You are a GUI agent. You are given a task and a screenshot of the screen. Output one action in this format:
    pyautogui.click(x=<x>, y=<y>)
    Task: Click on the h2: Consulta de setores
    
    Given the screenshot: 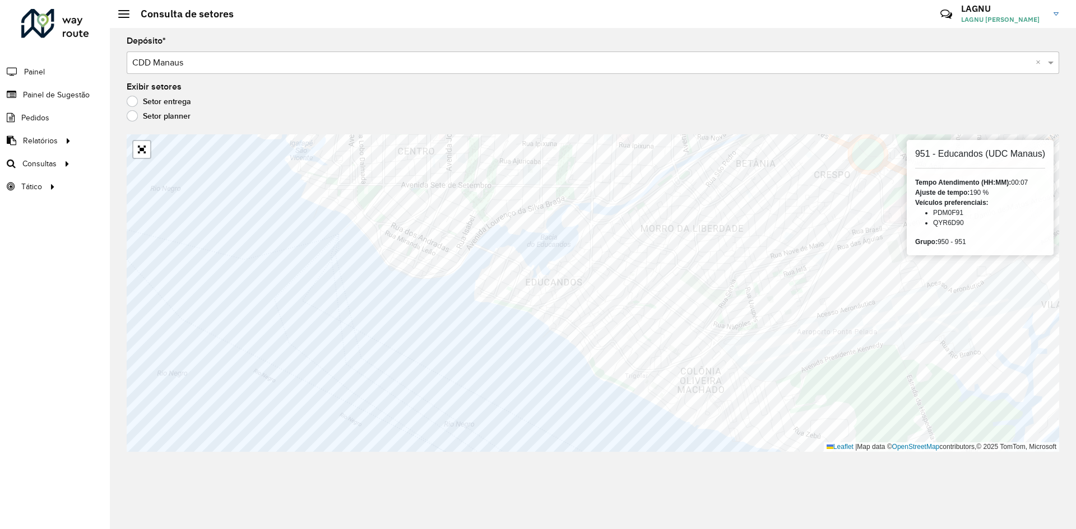 What is the action you would take?
    pyautogui.click(x=182, y=14)
    